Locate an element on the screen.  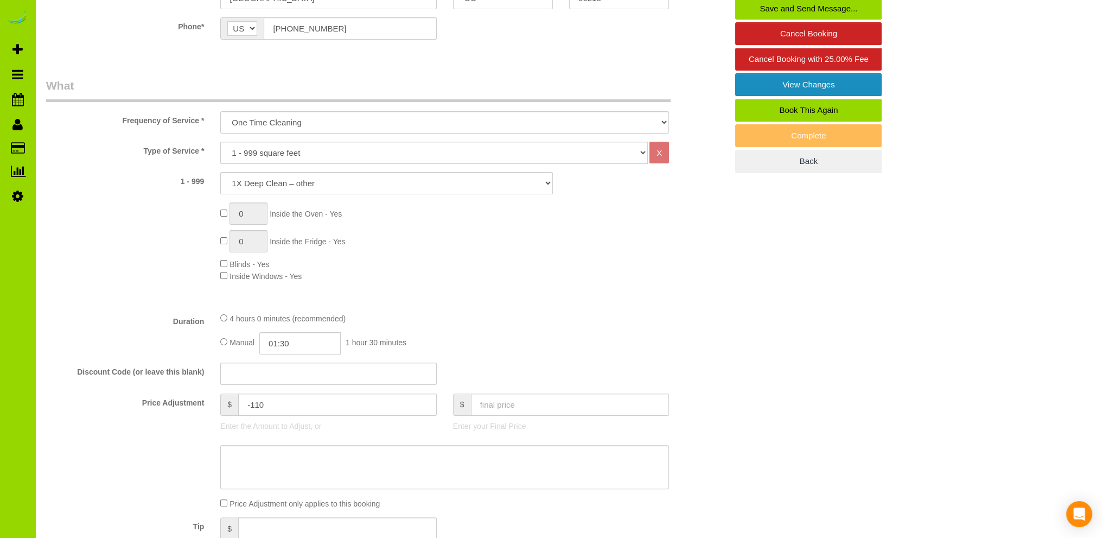
span: Cancel Booking with 25.00% Fee is located at coordinates (809, 59).